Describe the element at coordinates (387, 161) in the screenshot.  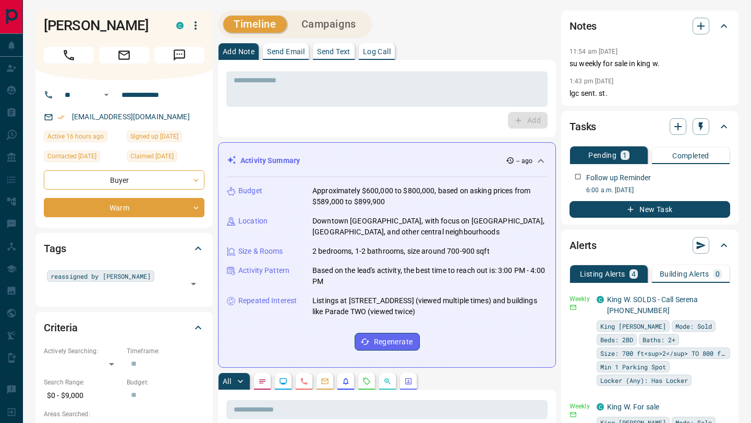
I see `div: Activity Summary-- ago` at that location.